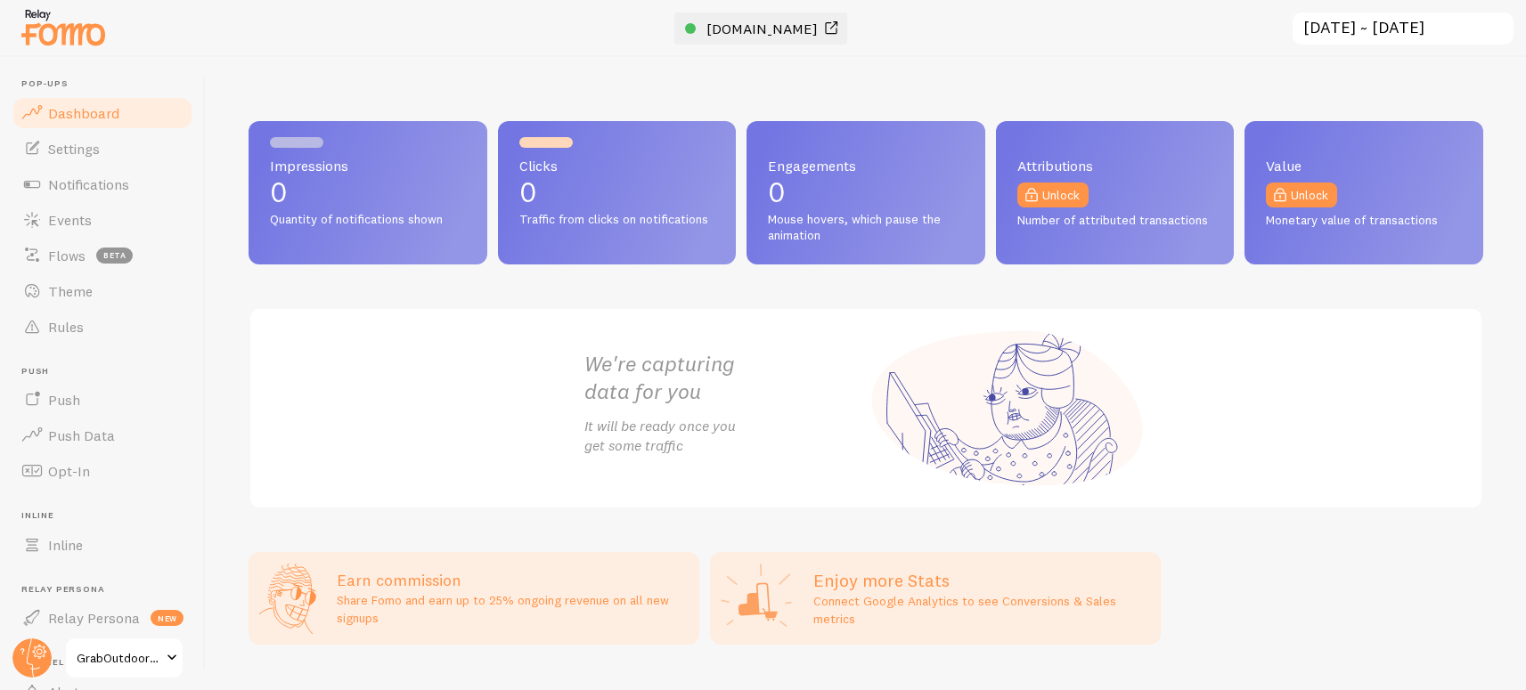 This screenshot has width=1526, height=690. What do you see at coordinates (69, 220) in the screenshot?
I see `span: Events` at bounding box center [69, 220].